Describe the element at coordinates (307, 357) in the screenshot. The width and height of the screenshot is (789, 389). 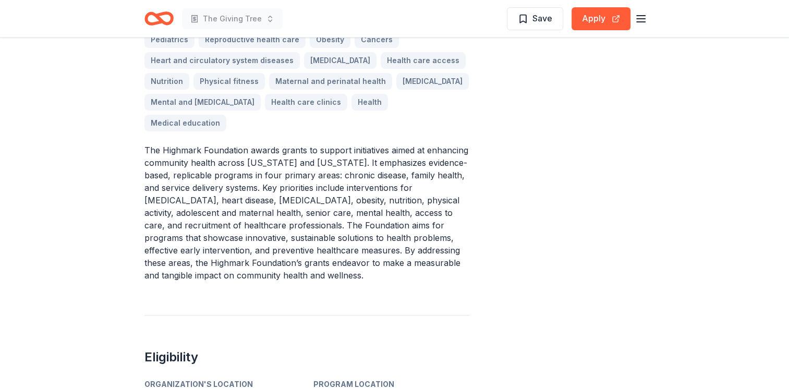
I see `h2: Eligibility` at that location.